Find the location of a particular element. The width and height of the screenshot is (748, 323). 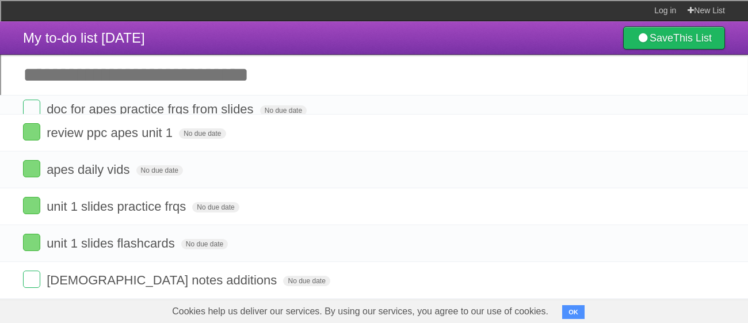

div: Sort New > Old is located at coordinates (374, 42).